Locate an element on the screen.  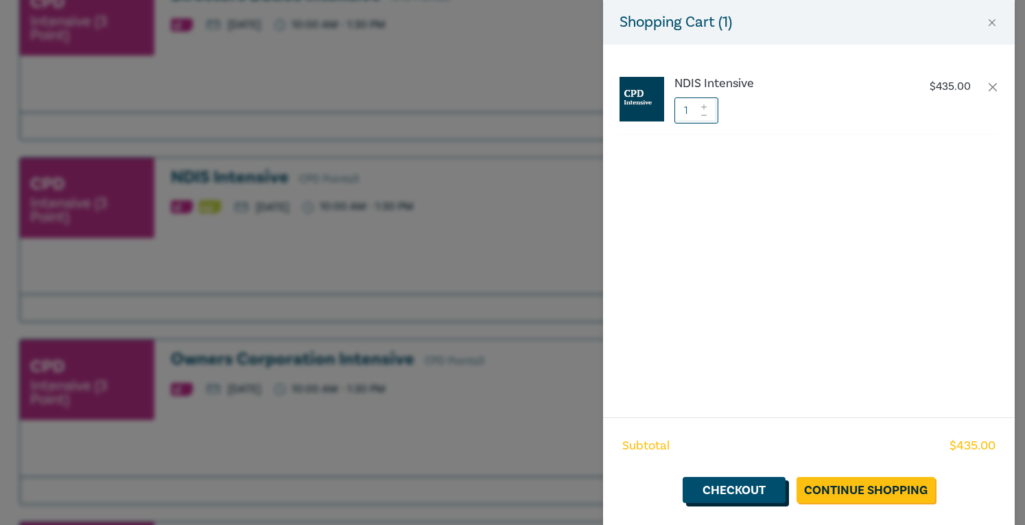
h6: NDIS Intensive is located at coordinates (788, 84).